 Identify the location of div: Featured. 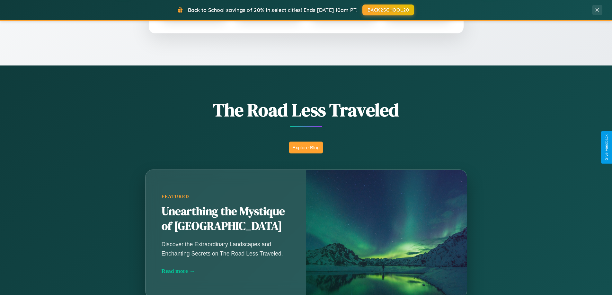
(226, 196).